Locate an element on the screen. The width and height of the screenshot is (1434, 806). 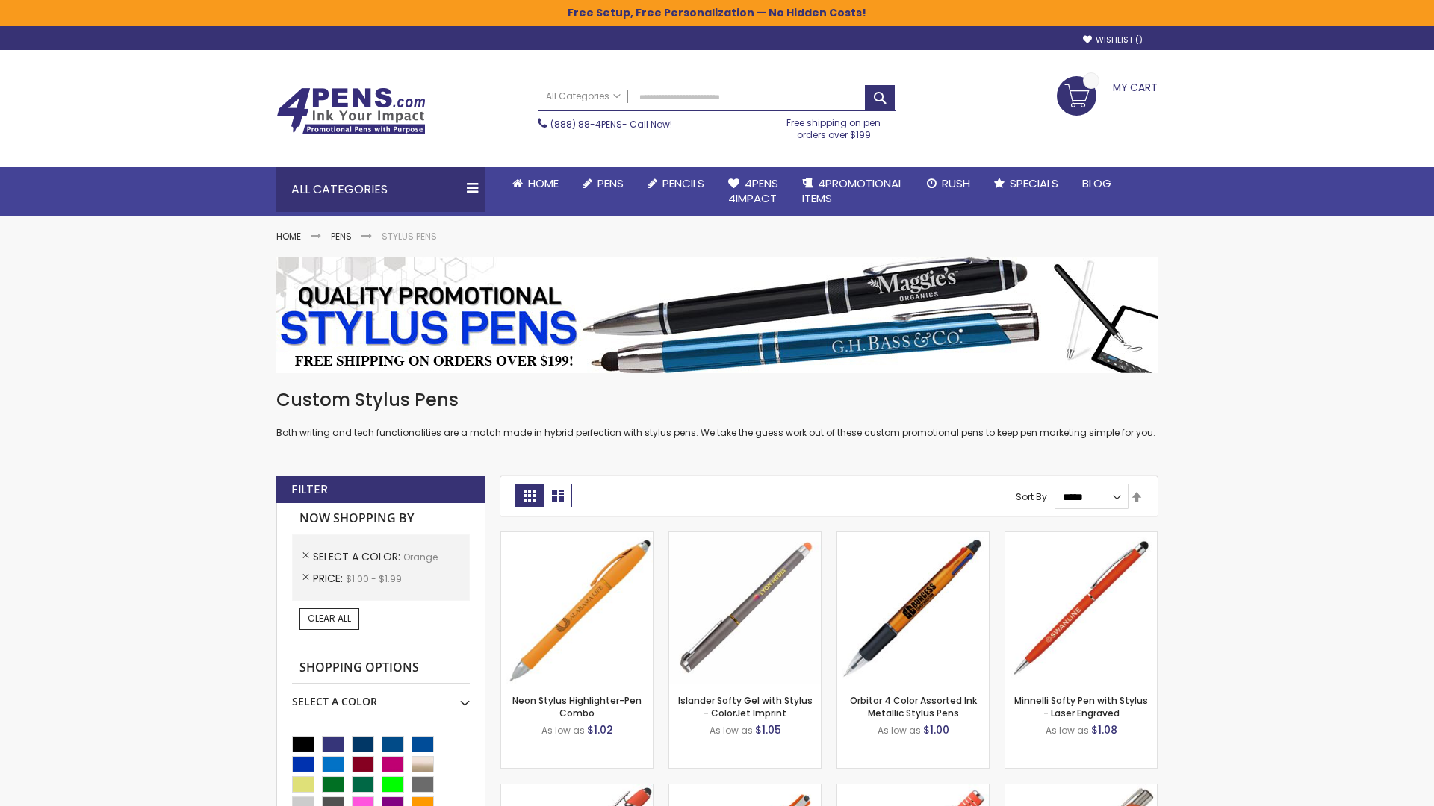
a: Minnelli Softy Pen with Stylus - Laser Engraved-Orange is located at coordinates (1080, 538).